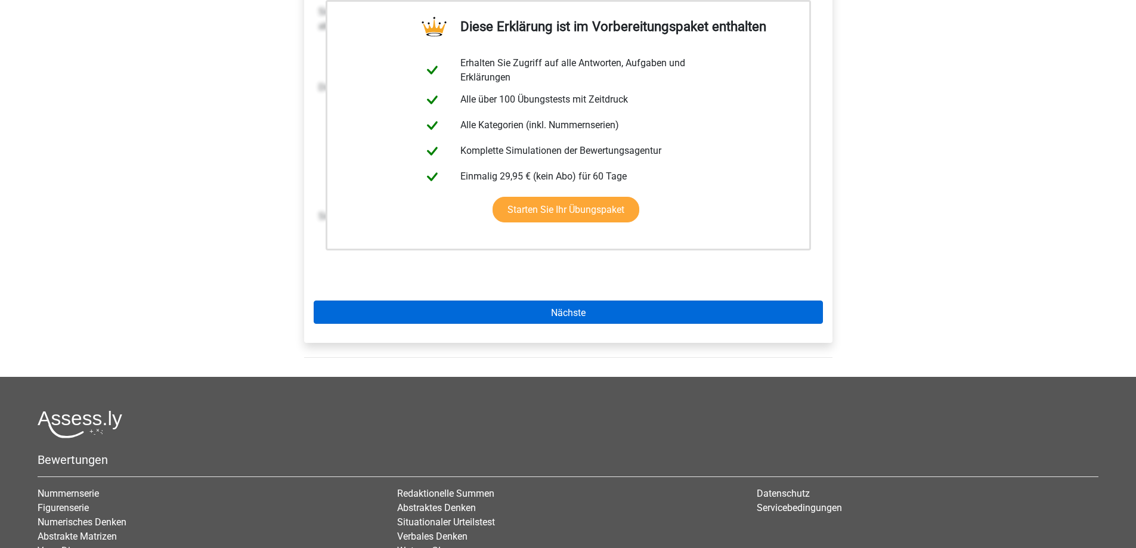 This screenshot has height=548, width=1136. Describe the element at coordinates (548, 216) in the screenshot. I see `font: Sie sehen, dass 15 abgezogen werden muss, um das richtige Ergebnis zu erhalten. Die Antwort laute...` at that location.